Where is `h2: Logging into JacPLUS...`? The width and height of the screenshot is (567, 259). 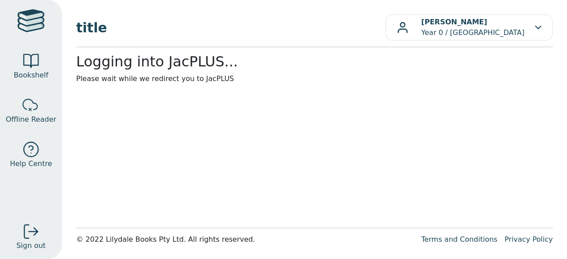
h2: Logging into JacPLUS... is located at coordinates (315, 62).